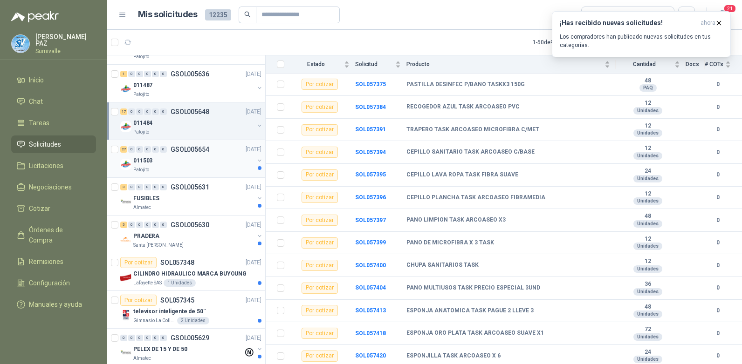  What do you see at coordinates (54, 209) in the screenshot?
I see `a: Cotizar` at bounding box center [54, 209].